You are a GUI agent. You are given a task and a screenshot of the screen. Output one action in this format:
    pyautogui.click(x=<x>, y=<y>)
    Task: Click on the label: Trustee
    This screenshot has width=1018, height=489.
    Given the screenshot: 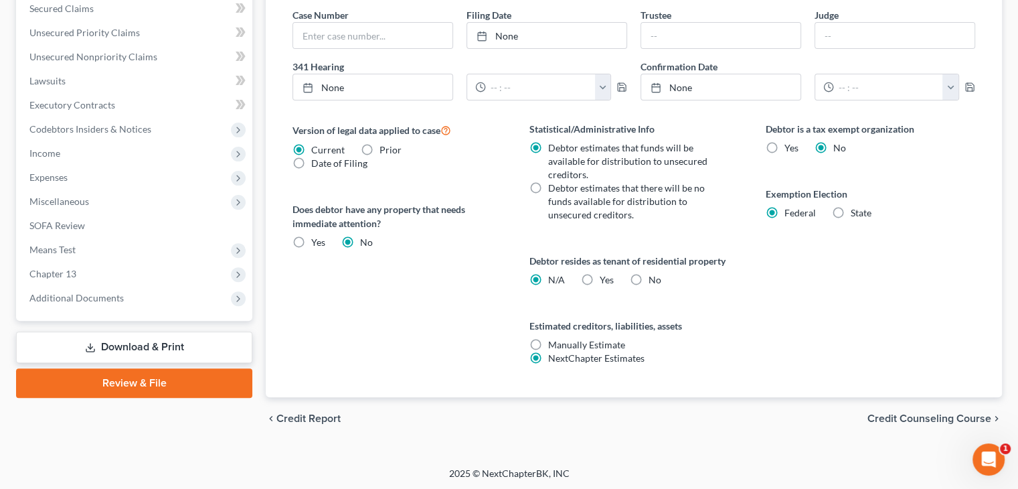 What is the action you would take?
    pyautogui.click(x=656, y=15)
    